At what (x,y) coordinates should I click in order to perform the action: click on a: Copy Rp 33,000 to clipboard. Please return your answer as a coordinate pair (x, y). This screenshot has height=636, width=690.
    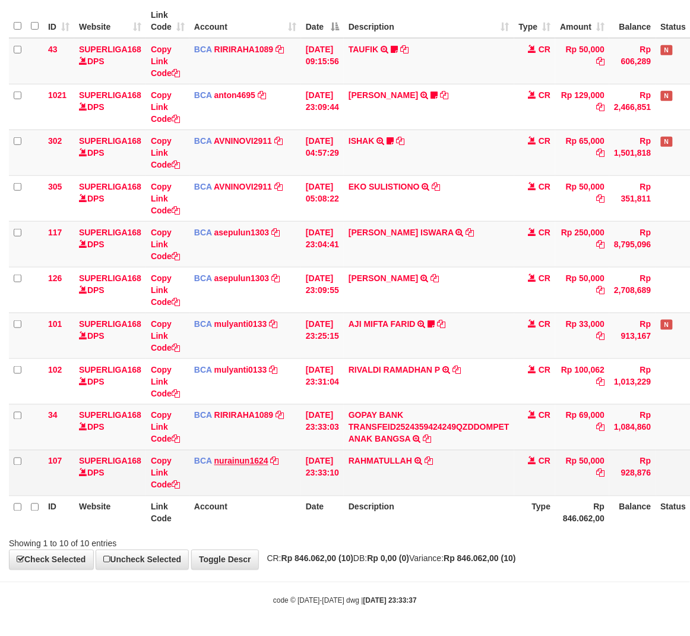
    Looking at the image, I should click on (601, 336).